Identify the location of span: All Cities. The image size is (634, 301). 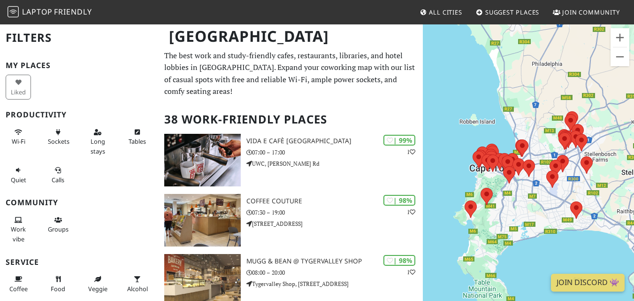
(445, 12).